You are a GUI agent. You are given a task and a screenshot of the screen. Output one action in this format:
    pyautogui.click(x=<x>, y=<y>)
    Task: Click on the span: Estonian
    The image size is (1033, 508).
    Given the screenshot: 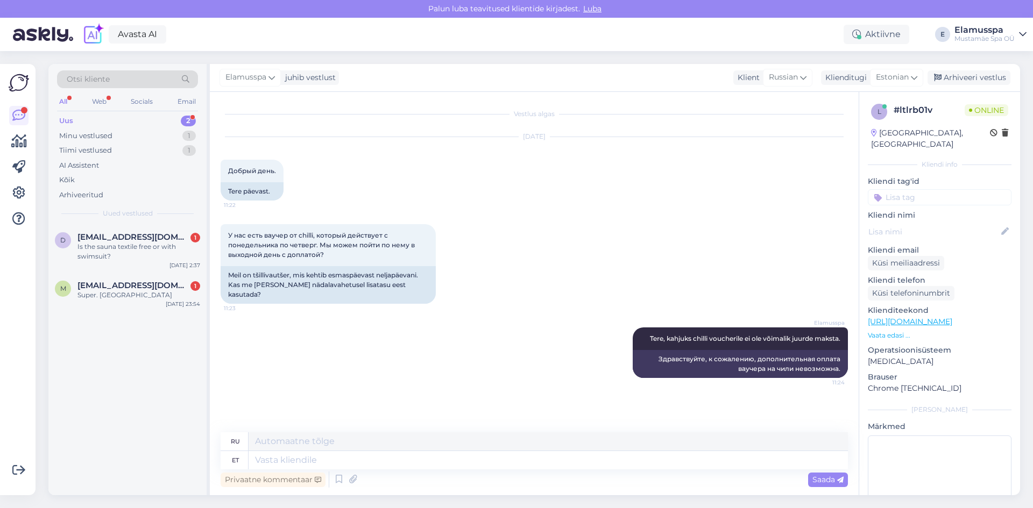 What is the action you would take?
    pyautogui.click(x=892, y=77)
    